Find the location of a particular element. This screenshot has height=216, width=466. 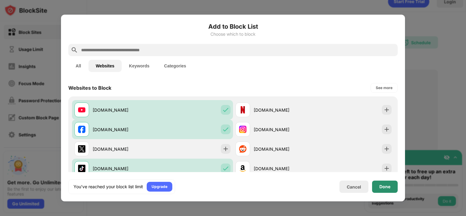

img: search.svg is located at coordinates (74, 50).